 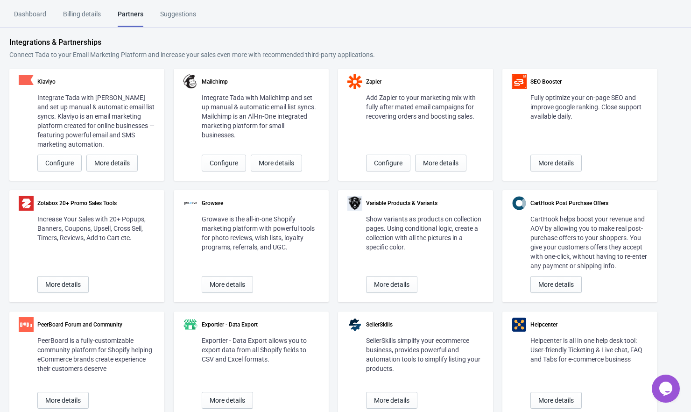 What do you see at coordinates (355, 82) in the screenshot?
I see `img: zapier.svg` at bounding box center [355, 82].